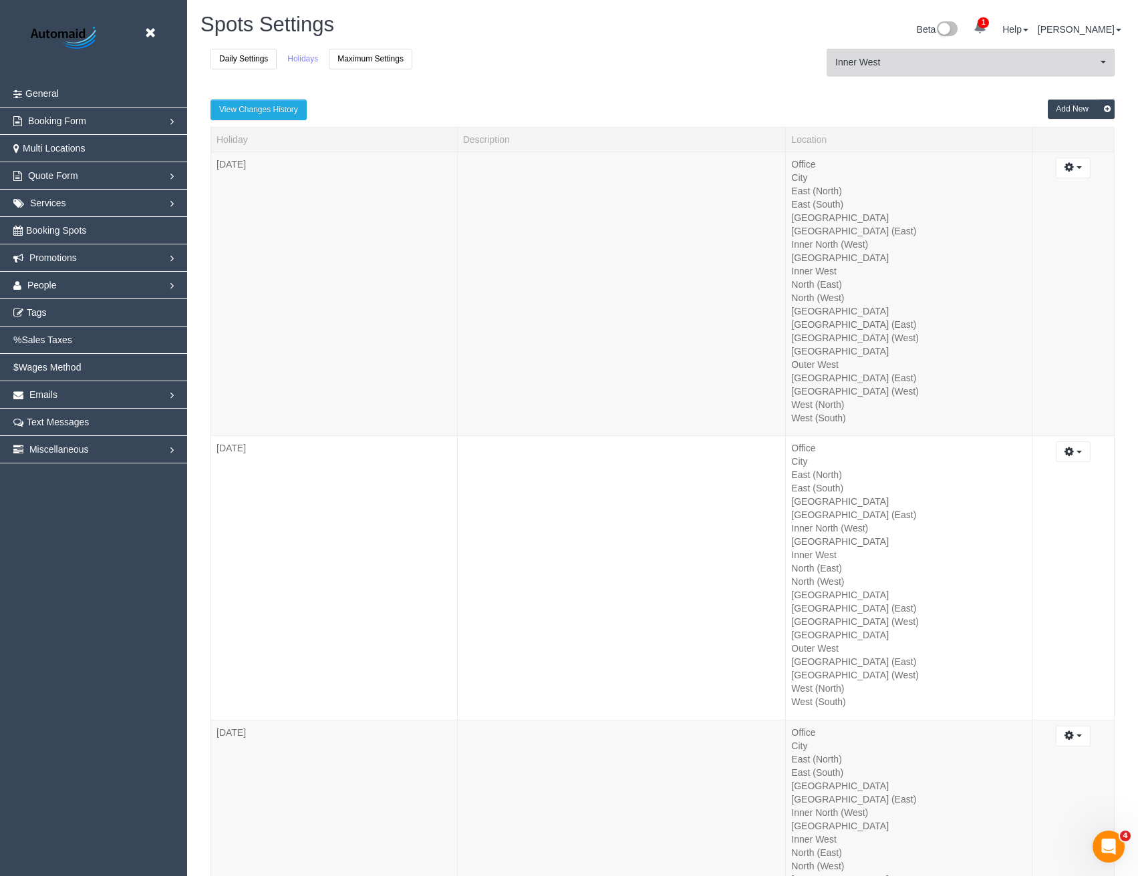 The image size is (1138, 876). I want to click on span: Emails, so click(43, 395).